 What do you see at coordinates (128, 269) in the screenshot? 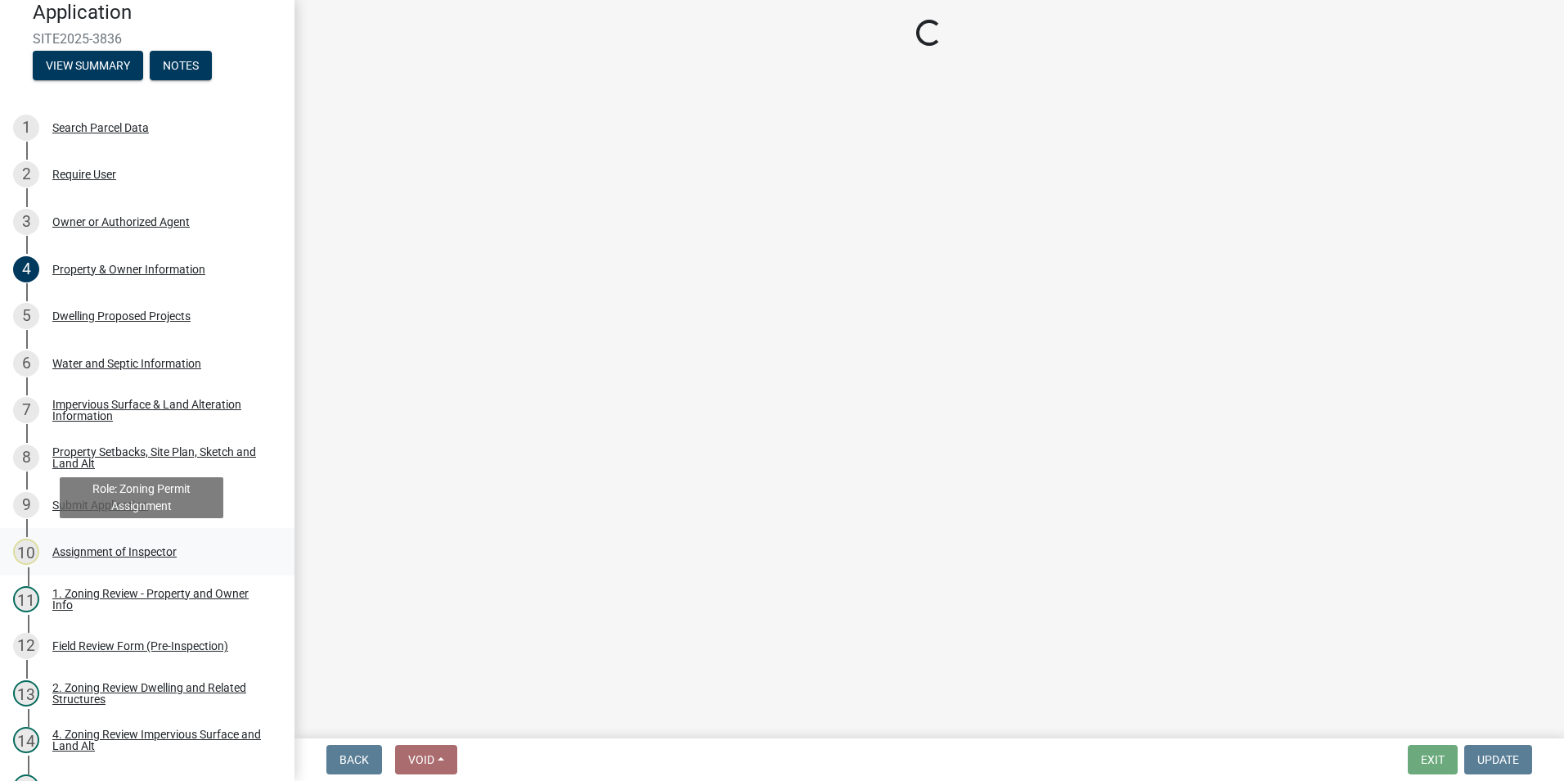
I see `div: Property & Owner Information` at bounding box center [128, 269].